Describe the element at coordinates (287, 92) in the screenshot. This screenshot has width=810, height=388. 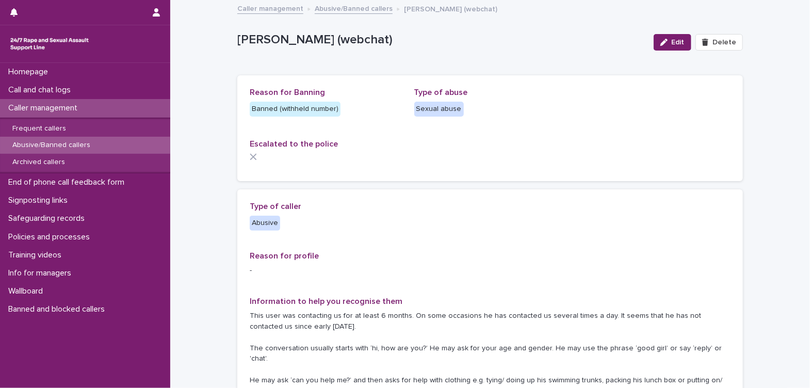
I see `span: Reason for Banning` at that location.